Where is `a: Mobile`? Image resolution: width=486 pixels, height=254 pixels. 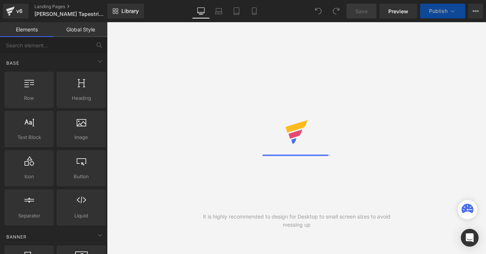 a: Mobile is located at coordinates (254, 11).